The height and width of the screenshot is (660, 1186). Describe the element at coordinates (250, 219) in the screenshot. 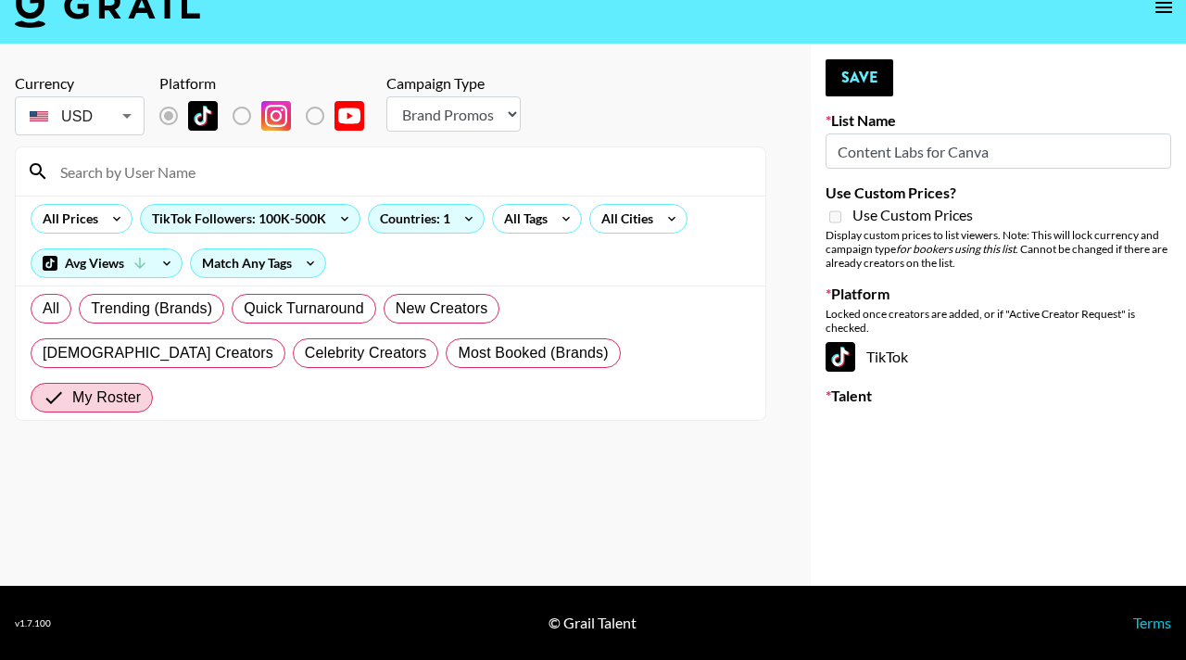

I see `div: TikTok Followers: 100K-500K` at that location.